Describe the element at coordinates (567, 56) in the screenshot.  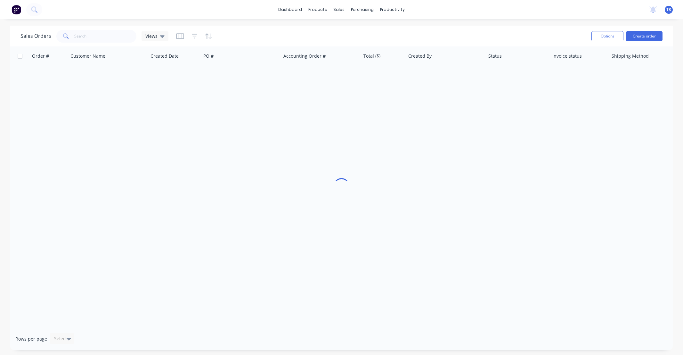
I see `div: Invoice status` at that location.